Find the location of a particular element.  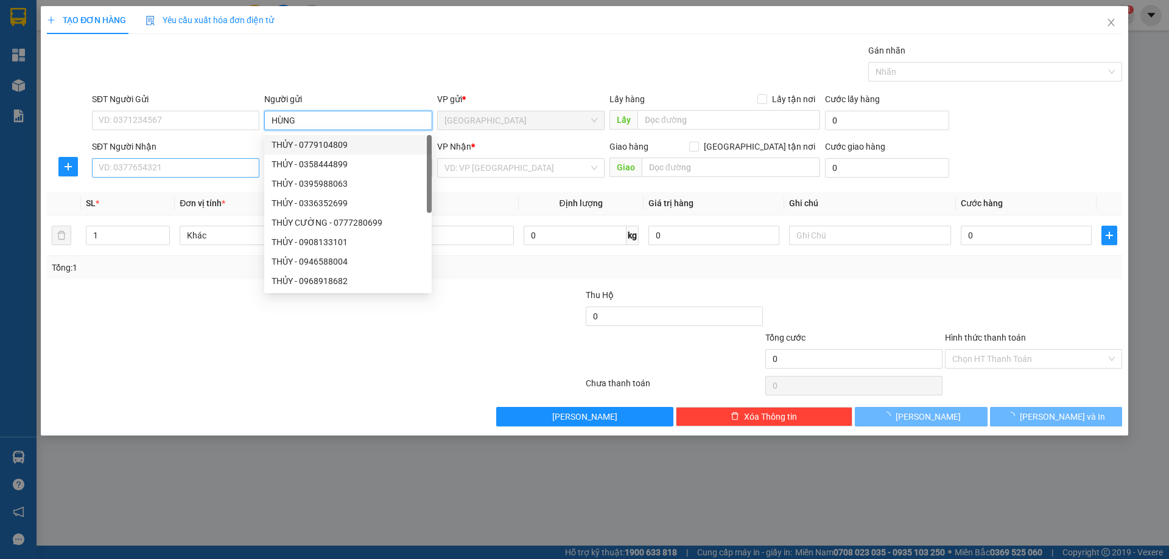

label: Cước giao hàng is located at coordinates (855, 147).